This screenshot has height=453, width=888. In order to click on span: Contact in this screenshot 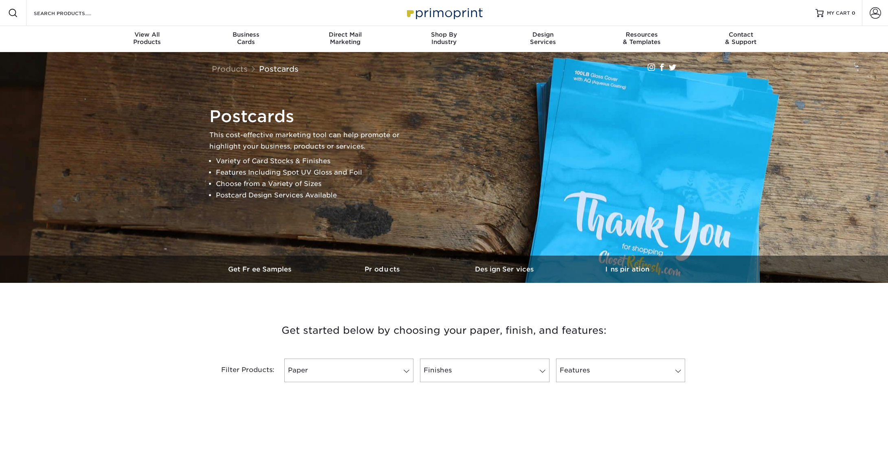, I will do `click(741, 35)`.